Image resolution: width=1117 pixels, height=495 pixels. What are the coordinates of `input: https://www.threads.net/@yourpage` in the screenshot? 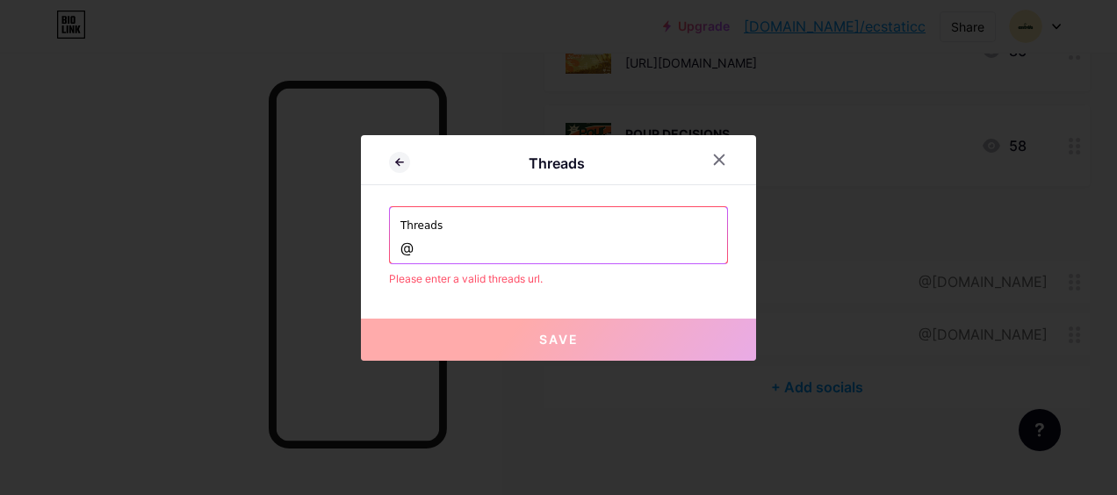 It's located at (559, 249).